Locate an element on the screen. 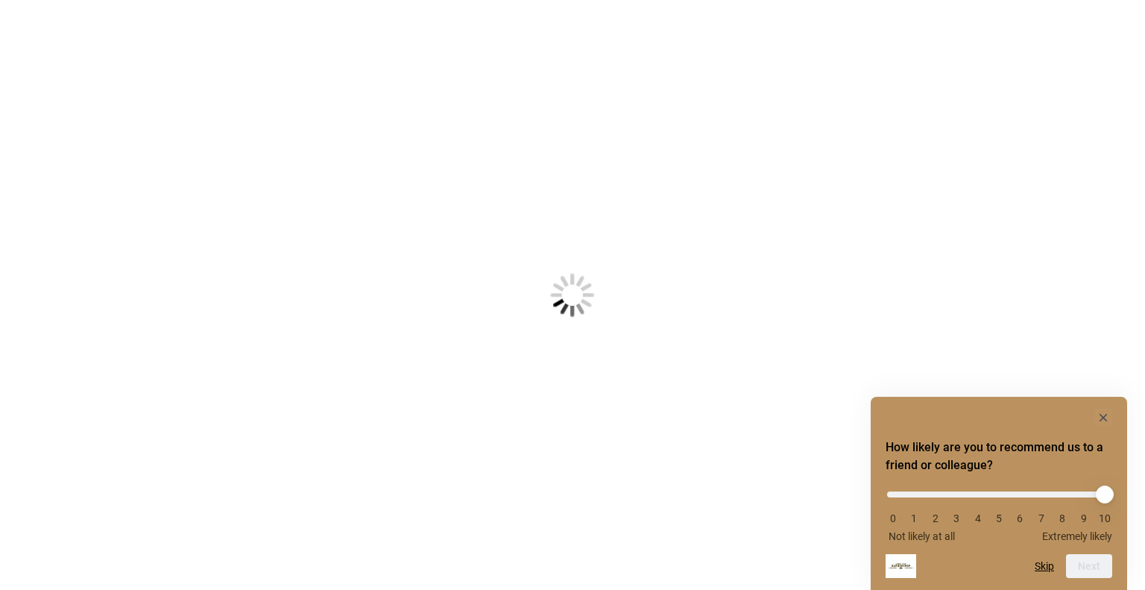  li: 3 is located at coordinates (957, 518).